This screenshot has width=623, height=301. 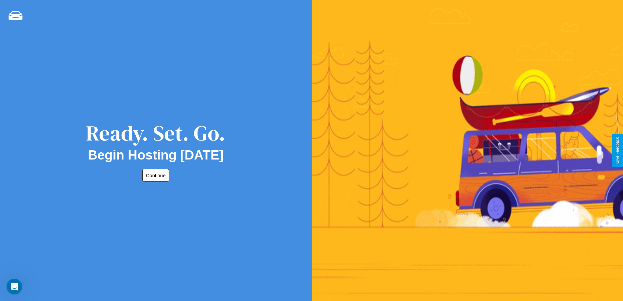 What do you see at coordinates (156, 175) in the screenshot?
I see `button: Continue` at bounding box center [156, 175].